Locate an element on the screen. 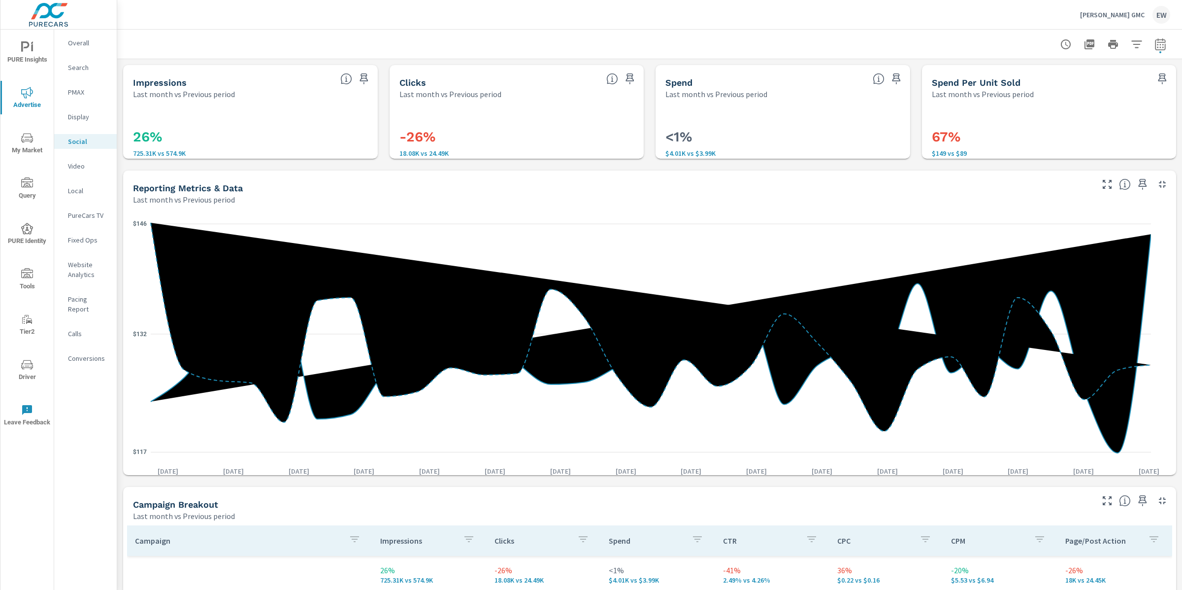  p: Impressions is located at coordinates (418, 540).